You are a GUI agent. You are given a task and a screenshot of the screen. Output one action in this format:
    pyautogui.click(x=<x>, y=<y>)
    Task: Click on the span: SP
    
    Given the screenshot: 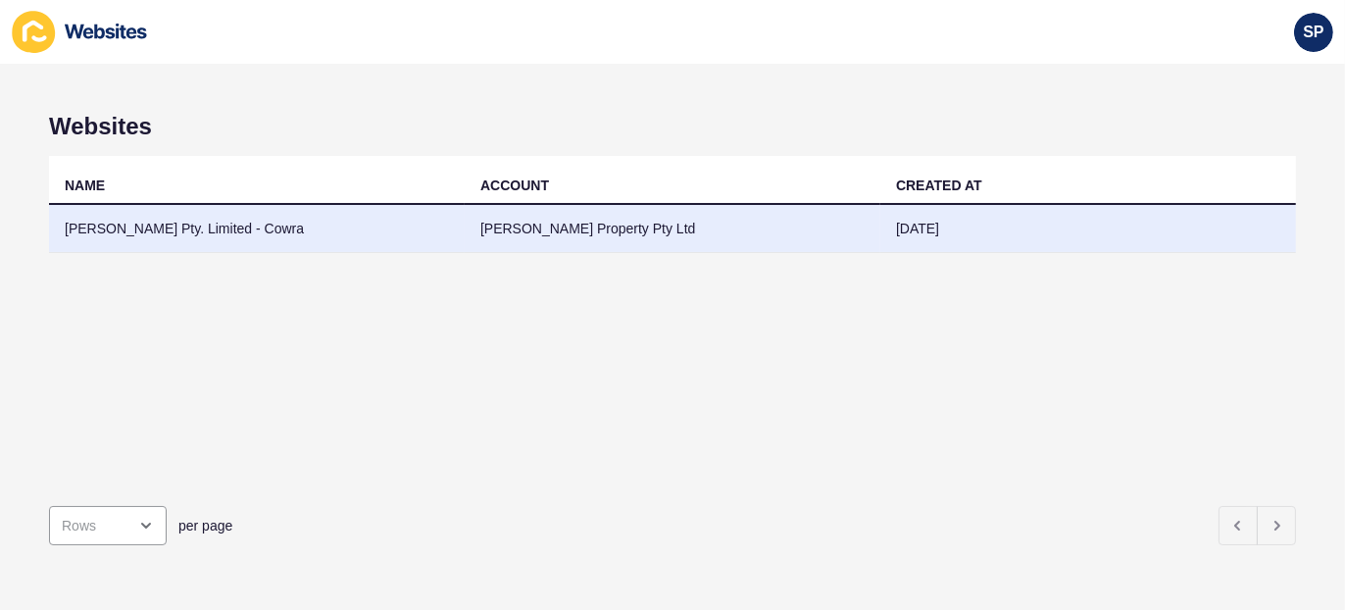 What is the action you would take?
    pyautogui.click(x=1313, y=32)
    